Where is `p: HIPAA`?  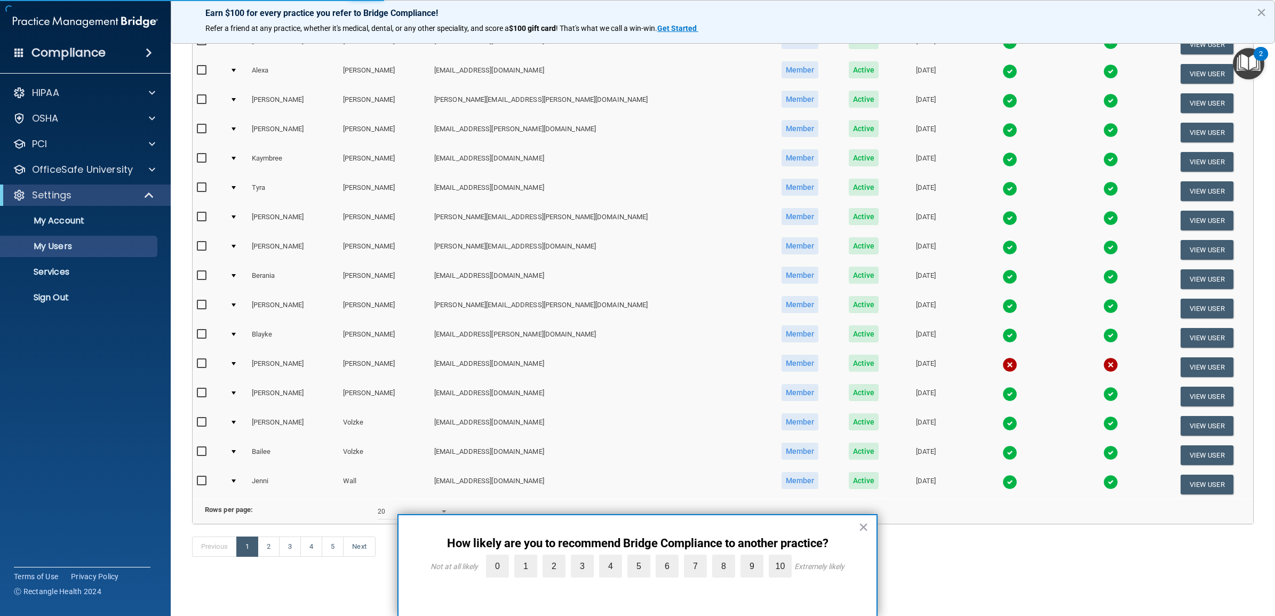
p: HIPAA is located at coordinates (45, 93).